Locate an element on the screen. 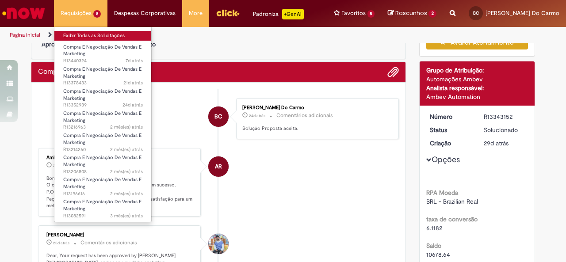  span: 6.1182 is located at coordinates (434, 228).